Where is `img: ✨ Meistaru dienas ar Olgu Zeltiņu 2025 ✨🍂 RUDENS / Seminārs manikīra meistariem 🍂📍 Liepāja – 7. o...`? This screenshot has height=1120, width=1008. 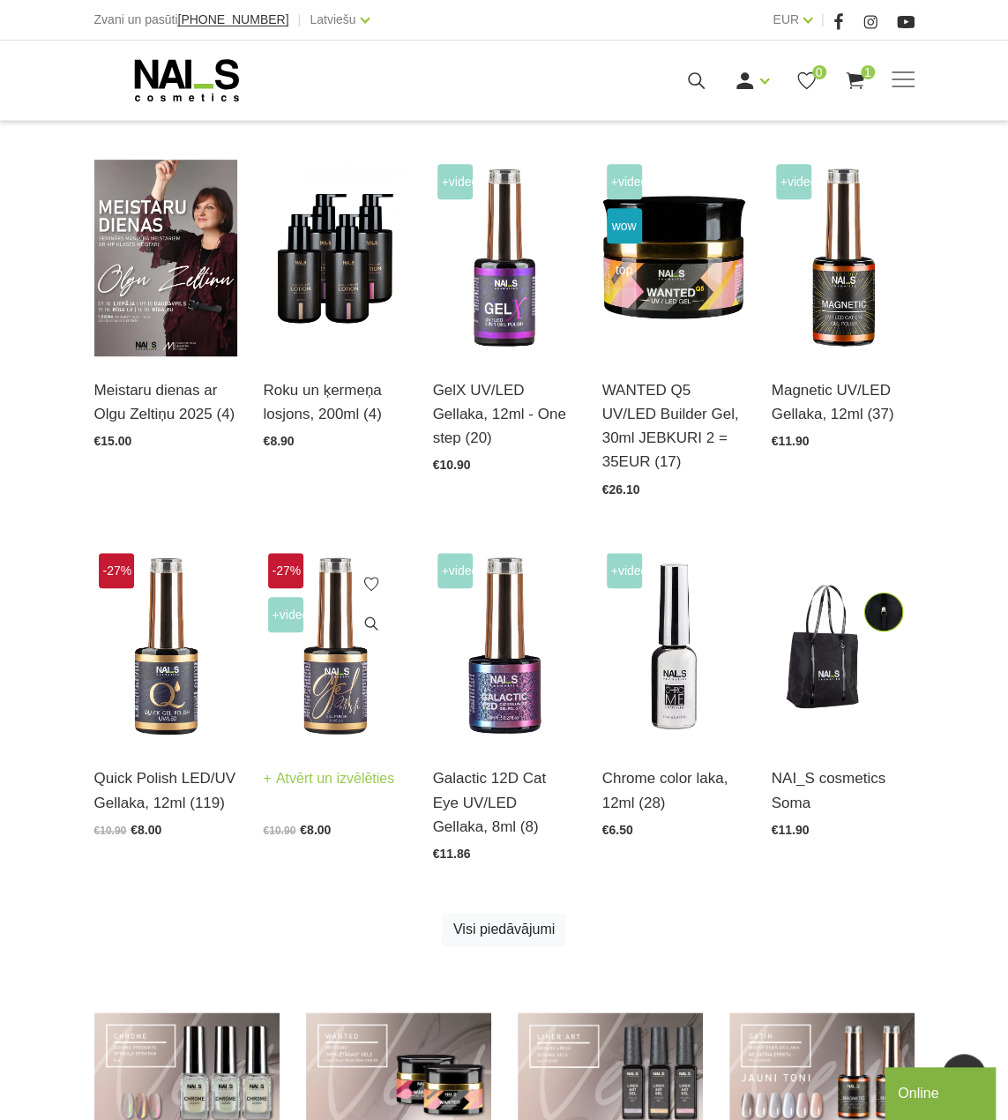
img: ✨ Meistaru dienas ar Olgu Zeltiņu 2025 ✨🍂 RUDENS / Seminārs manikīra meistariem 🍂📍 Liepāja – 7. o... is located at coordinates (166, 257).